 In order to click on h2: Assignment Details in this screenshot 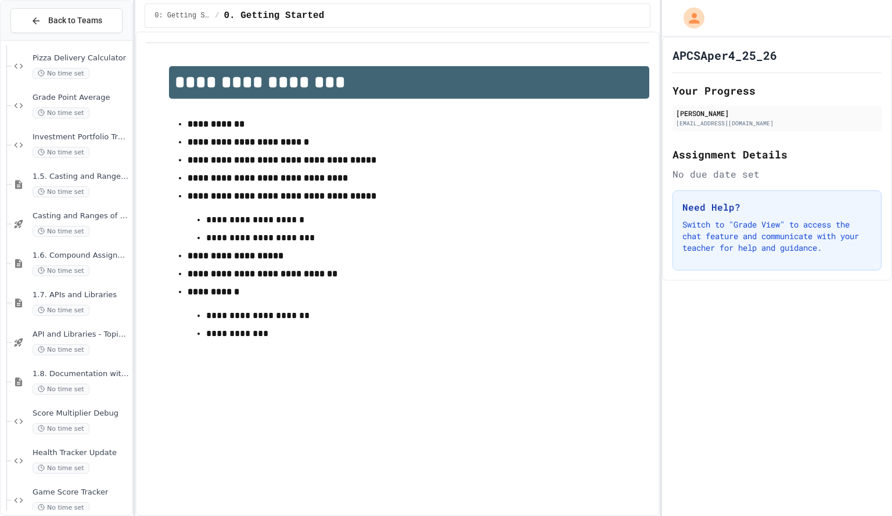, I will do `click(777, 155)`.